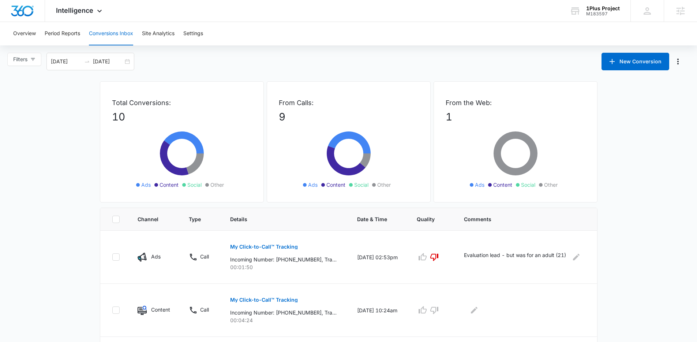 This screenshot has height=342, width=697. What do you see at coordinates (280, 219) in the screenshot?
I see `span: Details` at bounding box center [280, 219].